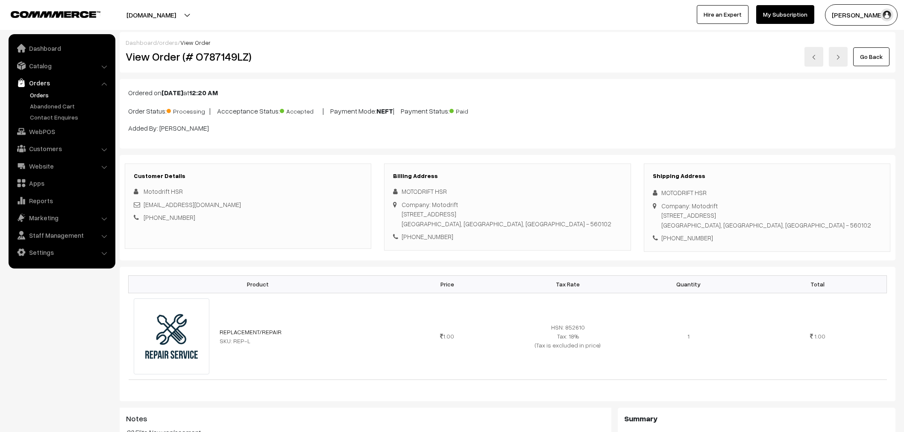 The image size is (904, 432). What do you see at coordinates (757, 419) in the screenshot?
I see `h3: Summary` at bounding box center [757, 419].